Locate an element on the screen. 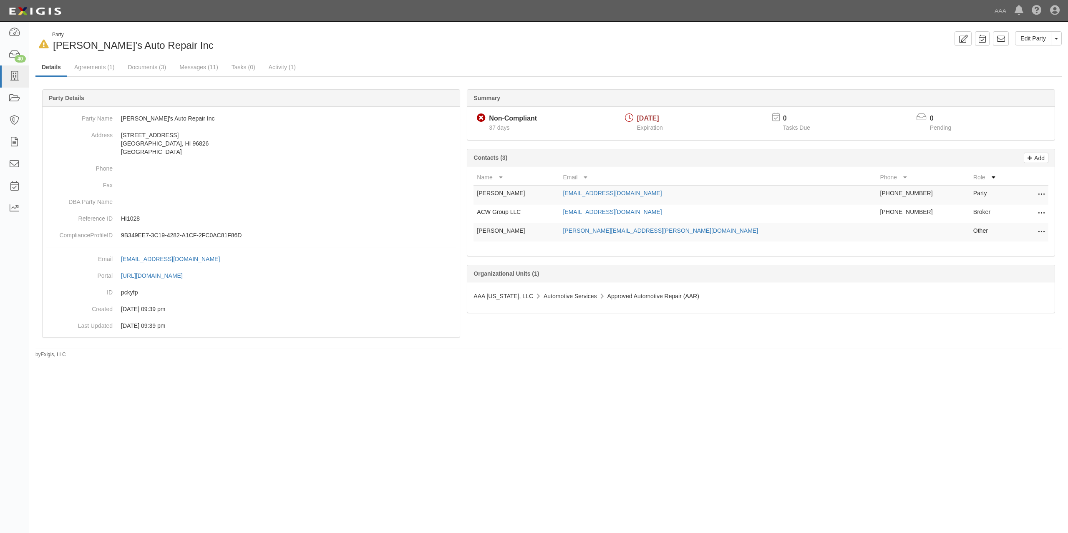 The image size is (1068, 533). img: logo-5460c22ac91f19d4615b14bd174203de0afe785f0fc80cf4dbbc73dc1793850b.png is located at coordinates (35, 11).